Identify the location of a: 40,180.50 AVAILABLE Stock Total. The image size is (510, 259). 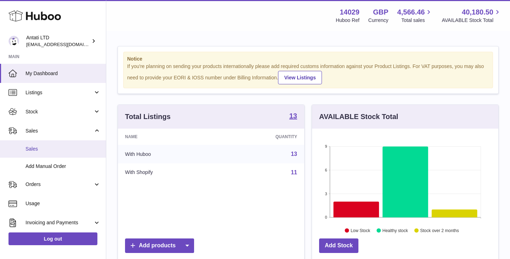
(471, 16).